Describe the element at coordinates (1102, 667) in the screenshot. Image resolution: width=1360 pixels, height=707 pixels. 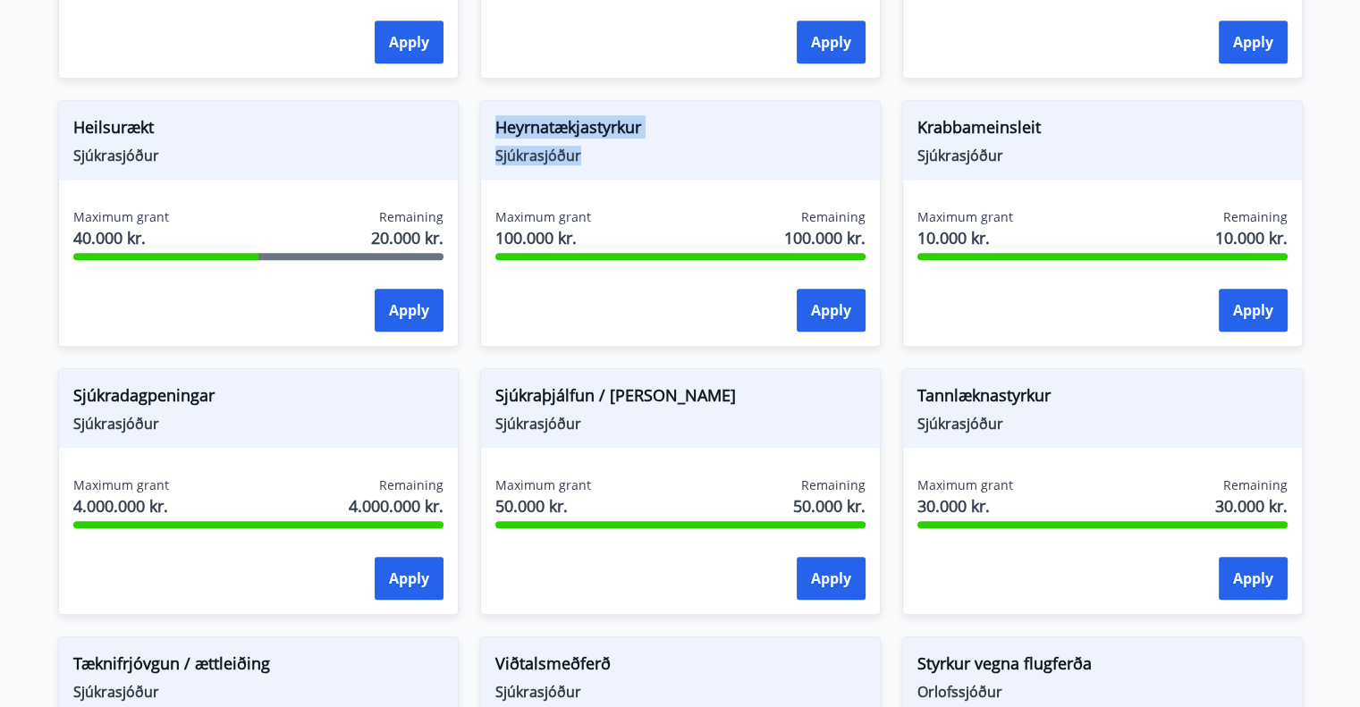
I see `span: Styrkur vegna flugferða` at that location.